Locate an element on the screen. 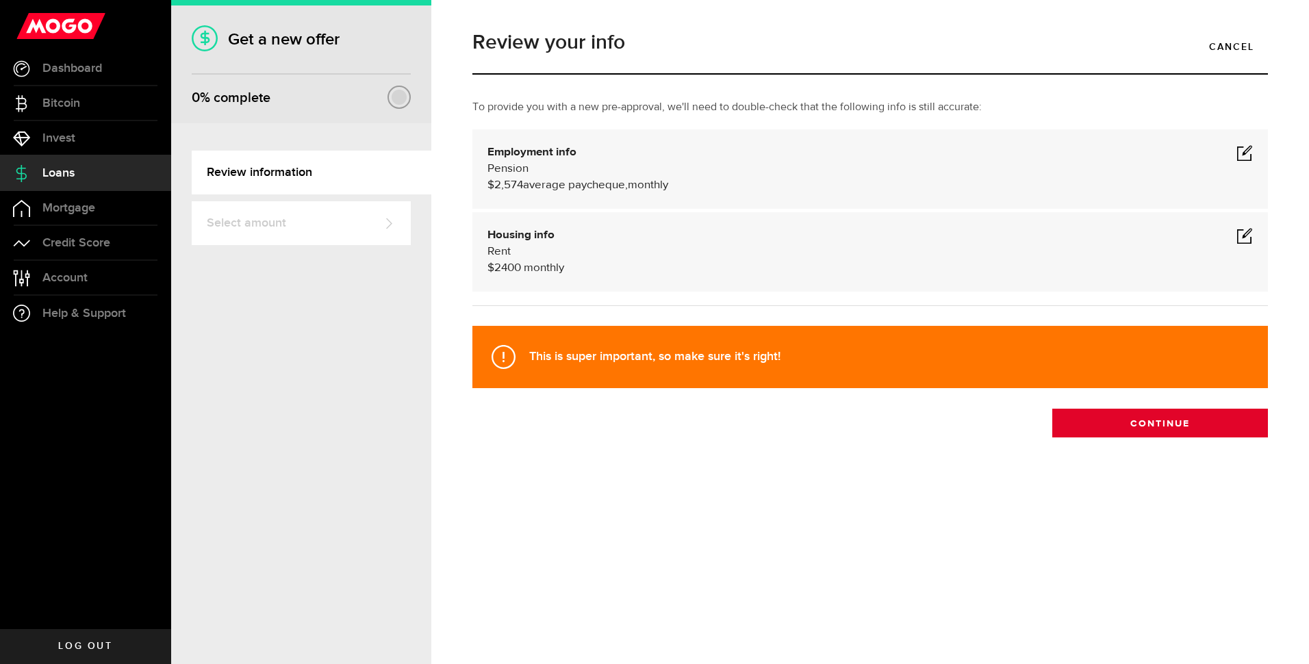 This screenshot has height=664, width=1309. button: Continue is located at coordinates (1160, 423).